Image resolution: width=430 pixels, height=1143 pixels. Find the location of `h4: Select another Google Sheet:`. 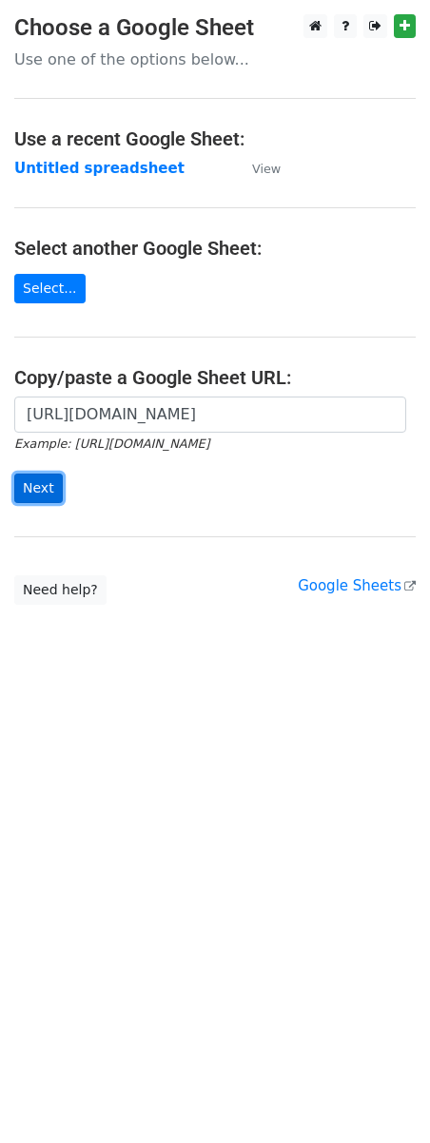

h4: Select another Google Sheet: is located at coordinates (215, 248).